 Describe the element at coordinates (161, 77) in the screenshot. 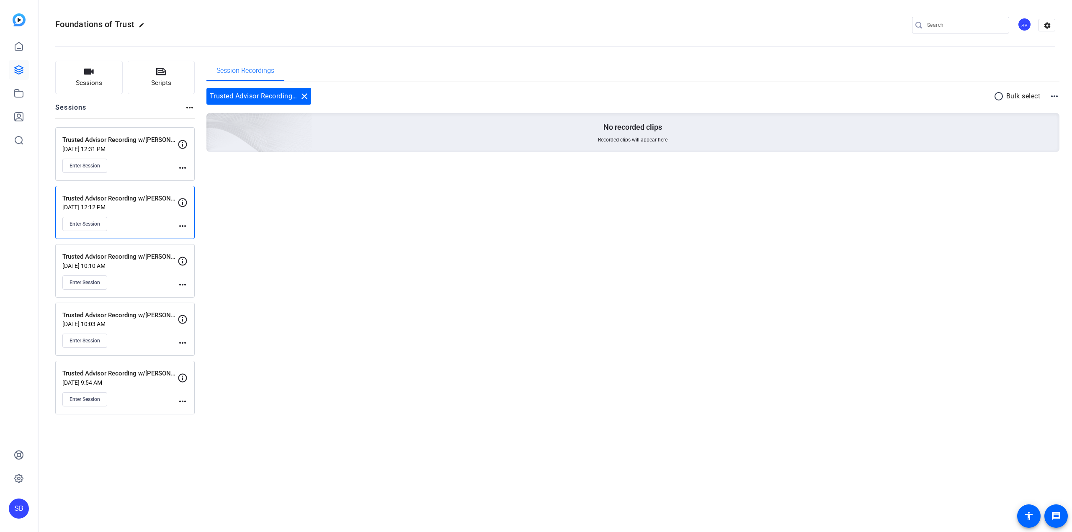

I see `button: Scripts` at that location.